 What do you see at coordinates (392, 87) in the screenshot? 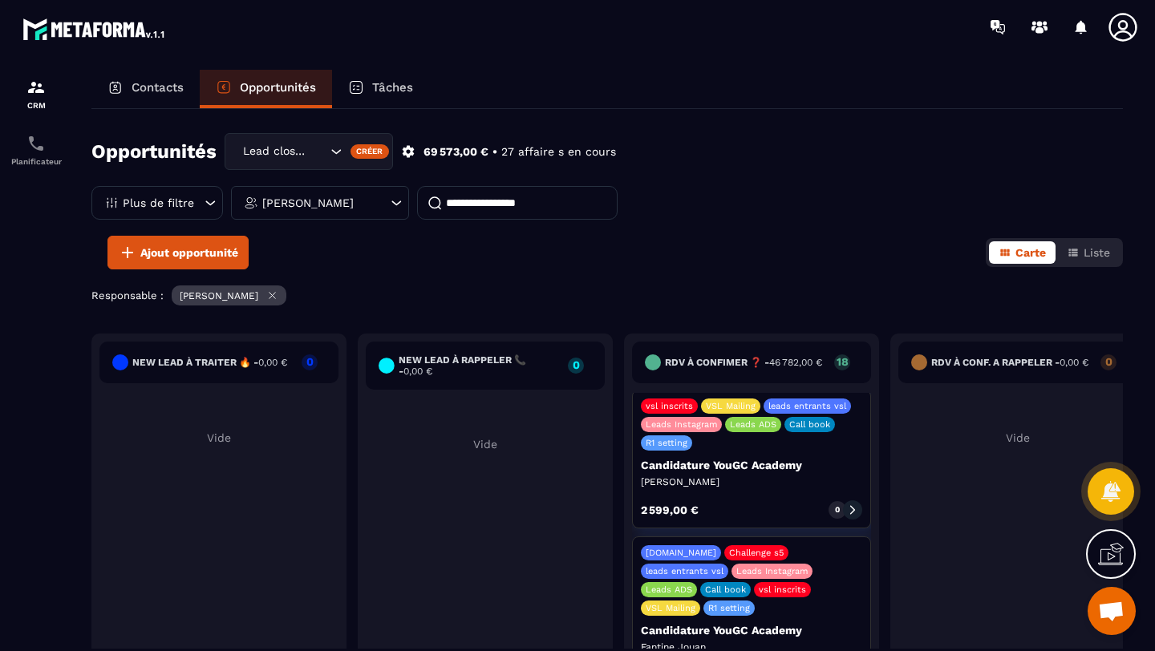
I see `p: Tâches` at bounding box center [392, 87].